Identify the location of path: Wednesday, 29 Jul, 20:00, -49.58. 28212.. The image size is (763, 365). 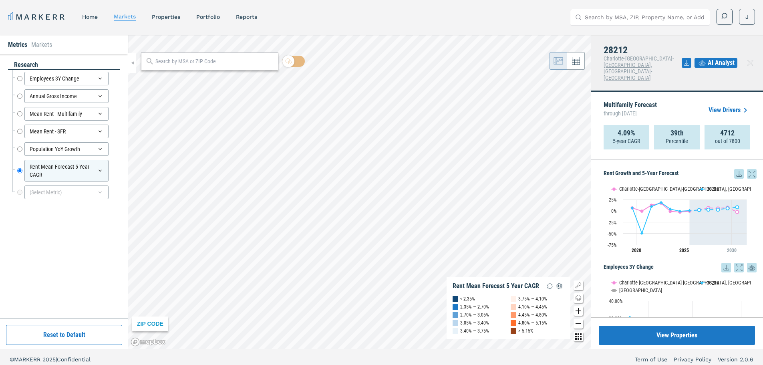
(642, 233).